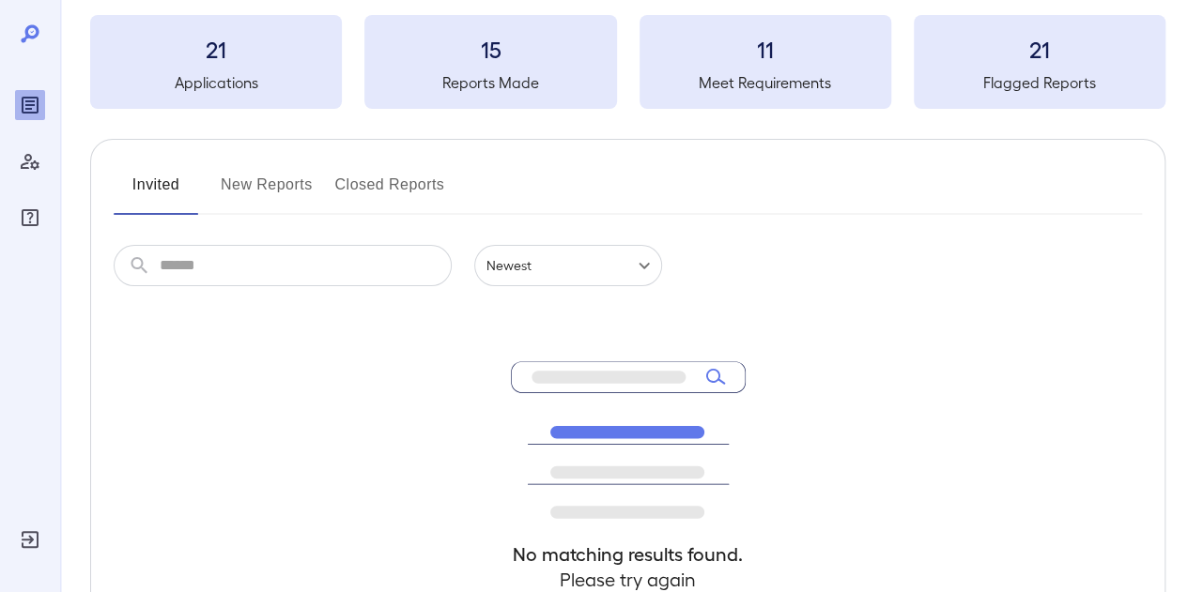 This screenshot has height=592, width=1188. What do you see at coordinates (627, 62) in the screenshot?
I see `summary: 21Applications15Reports Made11Meet Requirements21Flagged Reports` at bounding box center [627, 62].